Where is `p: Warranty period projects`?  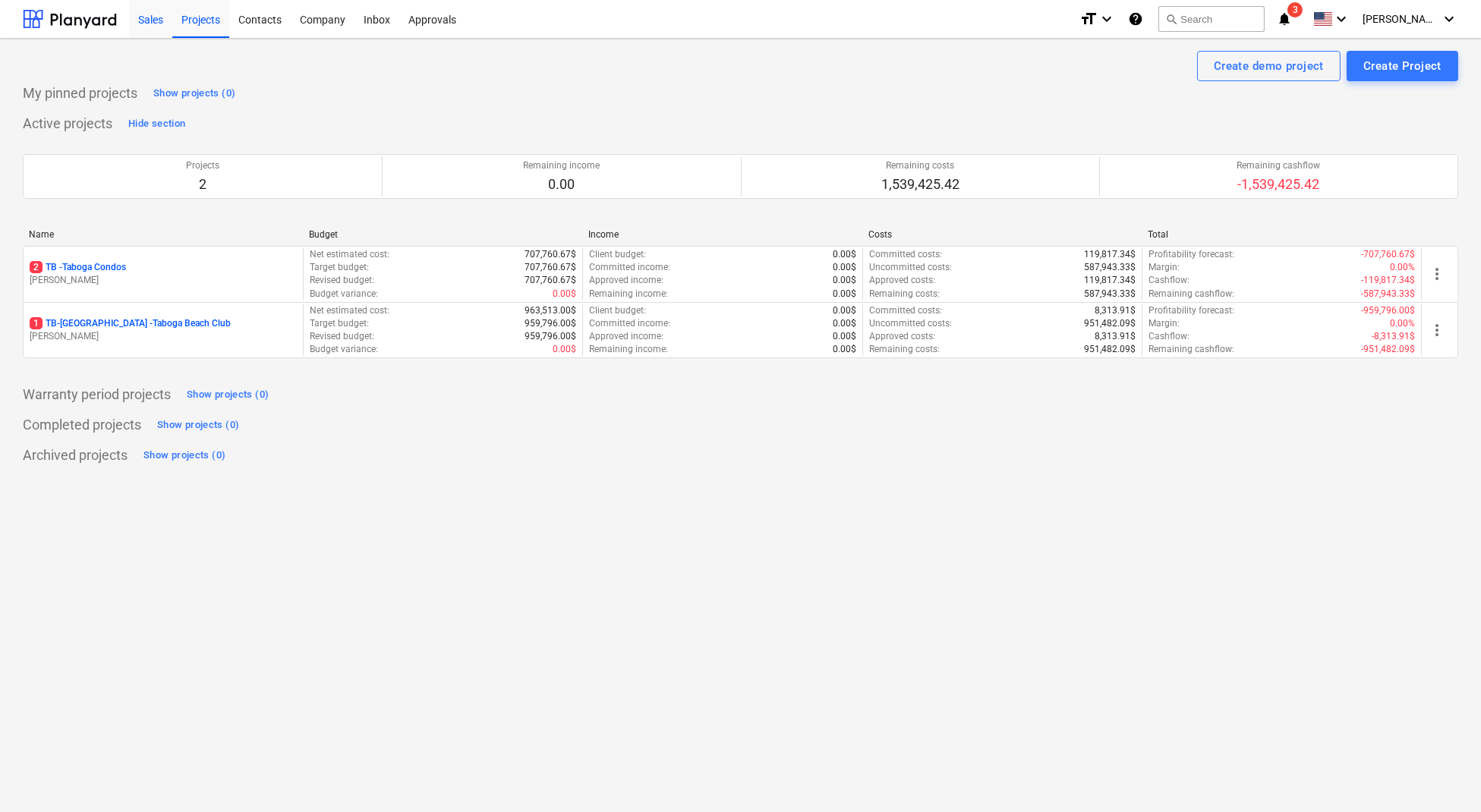
p: Warranty period projects is located at coordinates (97, 395).